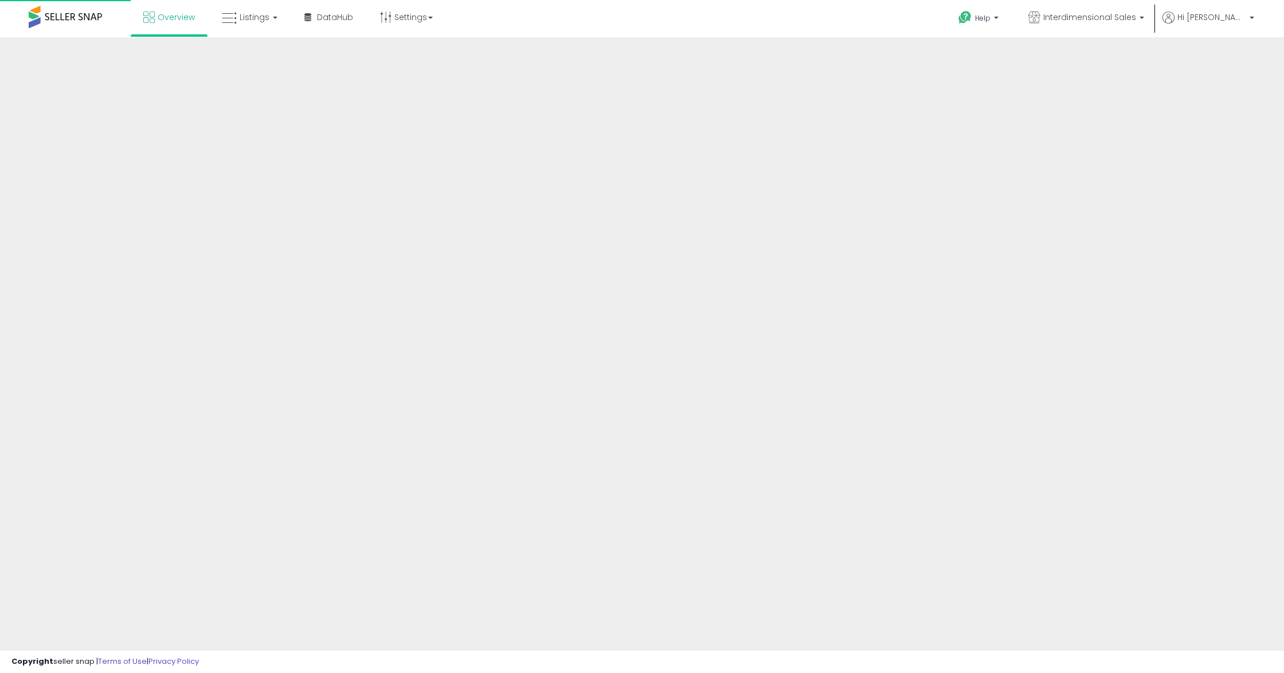  I want to click on a: Help, so click(980, 19).